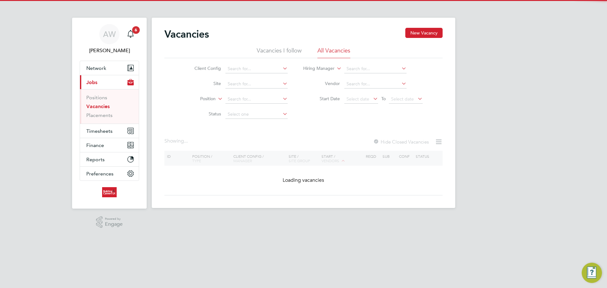 The image size is (607, 288). Describe the element at coordinates (203, 68) in the screenshot. I see `label: Client Config` at that location.